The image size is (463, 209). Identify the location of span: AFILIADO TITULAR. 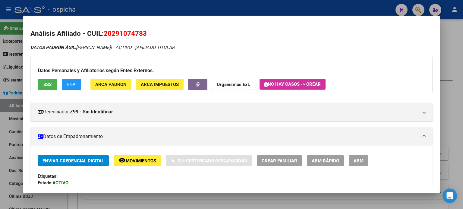
(155, 48).